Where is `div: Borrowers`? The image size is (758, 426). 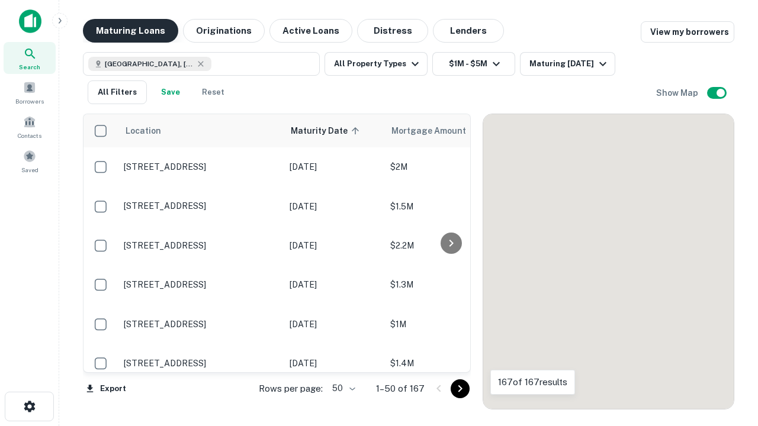 div: Borrowers is located at coordinates (30, 92).